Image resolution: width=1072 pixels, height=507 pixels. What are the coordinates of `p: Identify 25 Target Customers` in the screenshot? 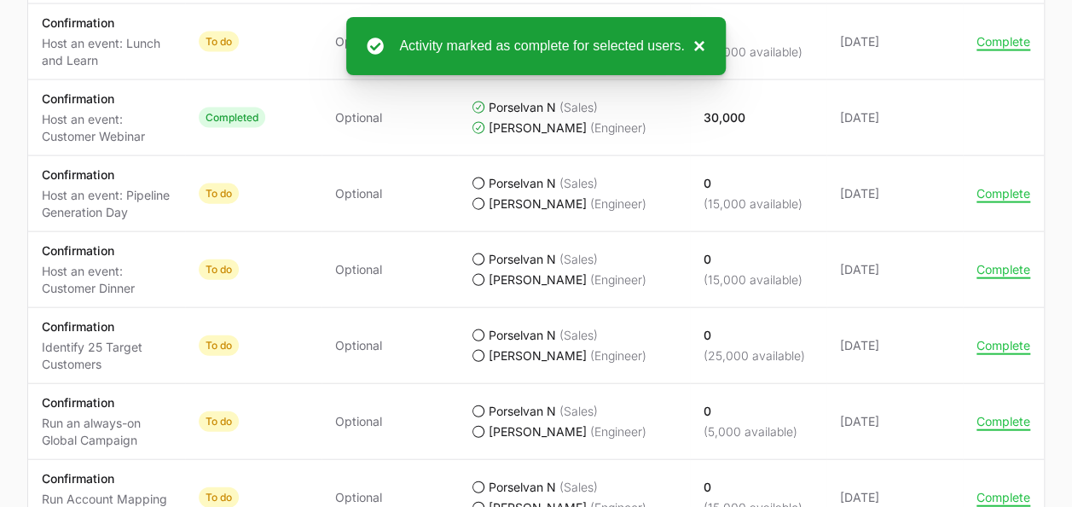 It's located at (107, 356).